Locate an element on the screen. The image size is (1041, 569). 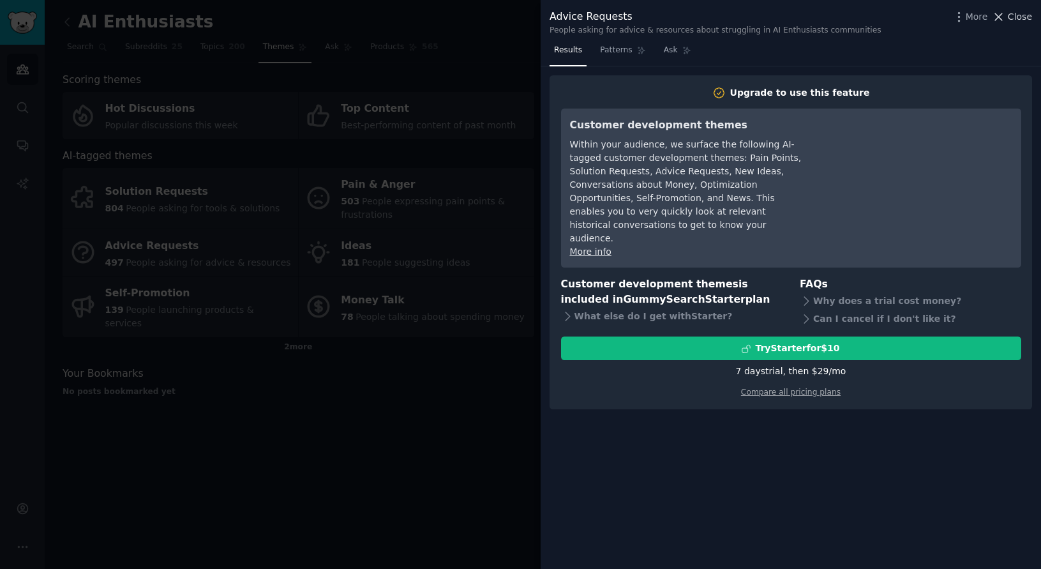
button: TryStarterfor$10 is located at coordinates (791, 348).